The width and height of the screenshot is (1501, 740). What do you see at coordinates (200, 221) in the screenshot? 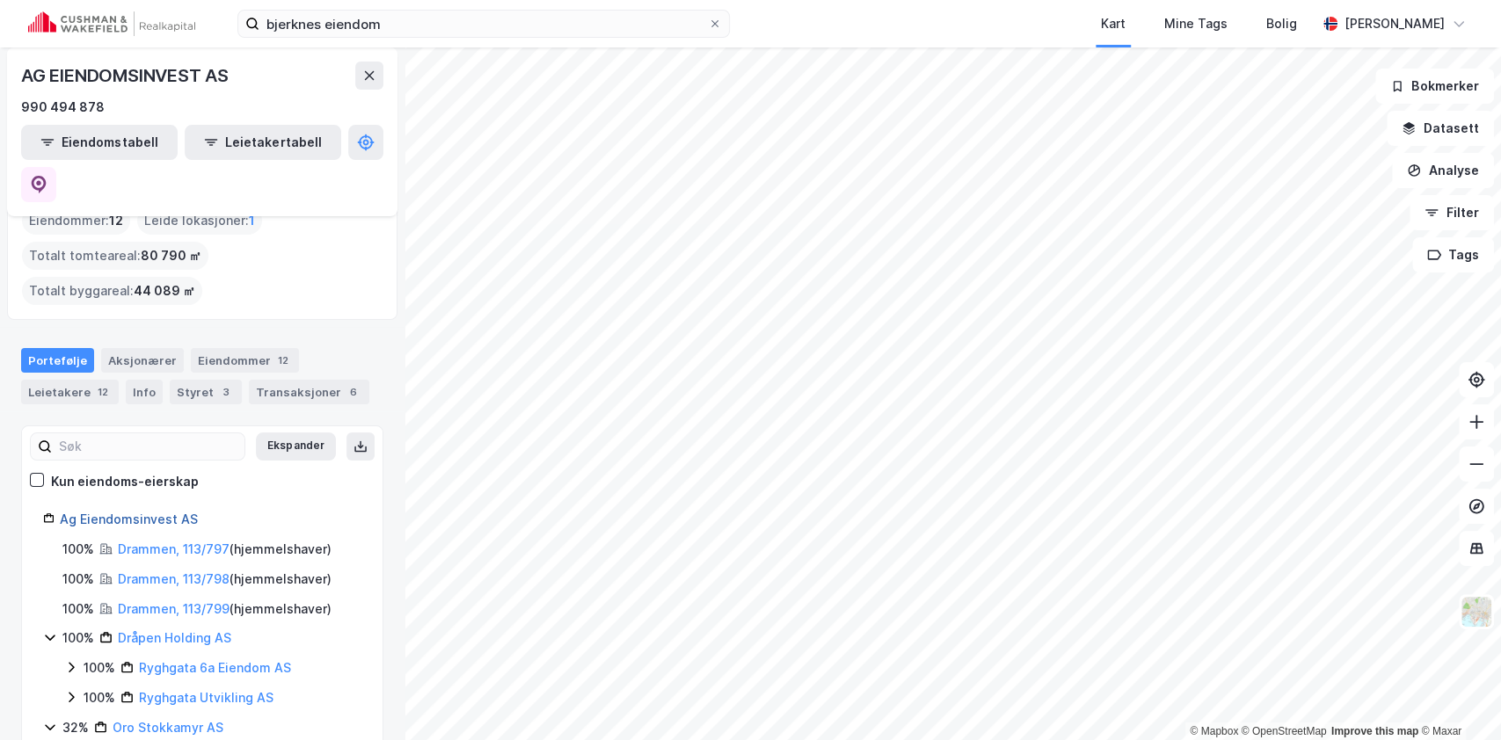
I see `div: Leide lokasjoner :` at bounding box center [200, 221].